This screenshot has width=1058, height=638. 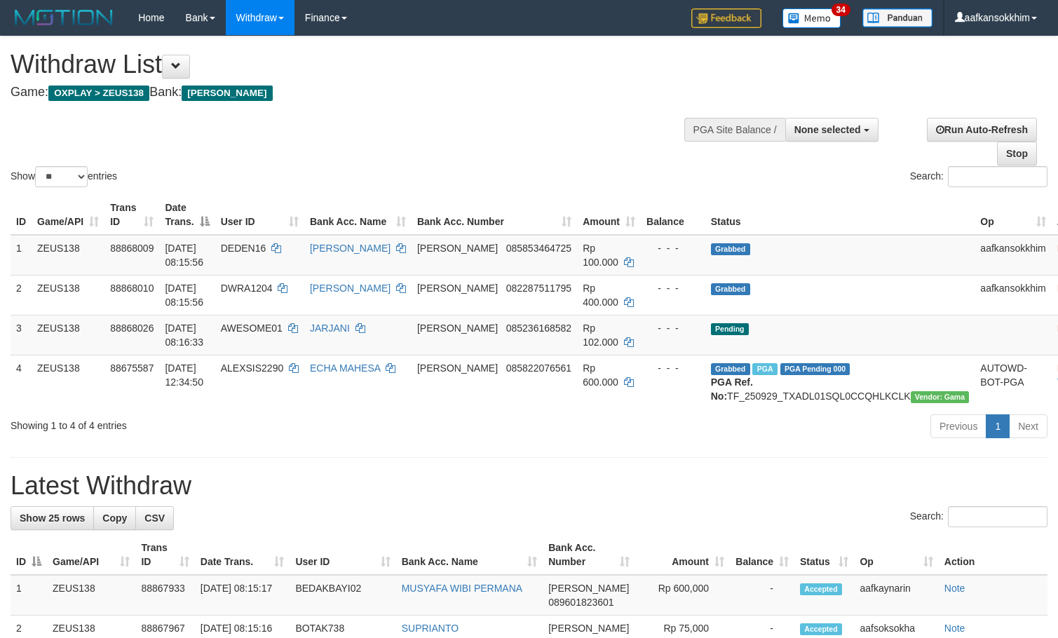 What do you see at coordinates (940, 397) in the screenshot?
I see `span: Vendor URL: https://trx31.1velocity.biz` at bounding box center [940, 397].